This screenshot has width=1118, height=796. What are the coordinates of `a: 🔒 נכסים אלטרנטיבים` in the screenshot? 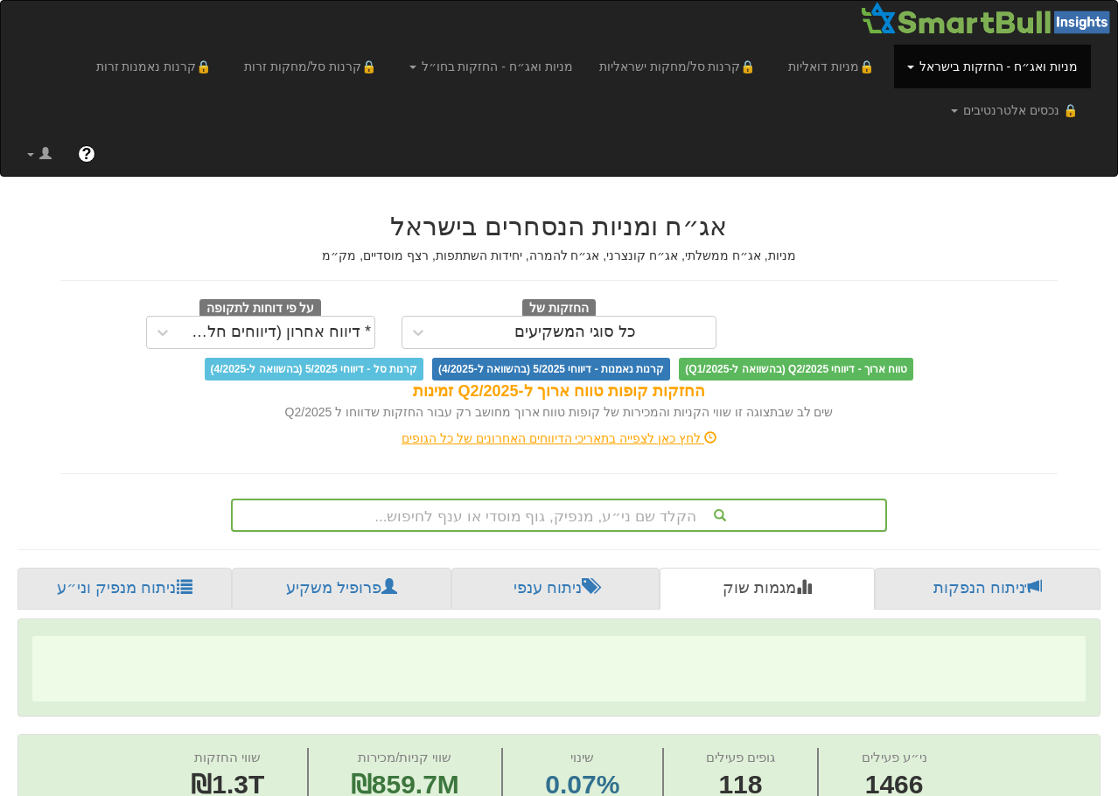 It's located at (1014, 110).